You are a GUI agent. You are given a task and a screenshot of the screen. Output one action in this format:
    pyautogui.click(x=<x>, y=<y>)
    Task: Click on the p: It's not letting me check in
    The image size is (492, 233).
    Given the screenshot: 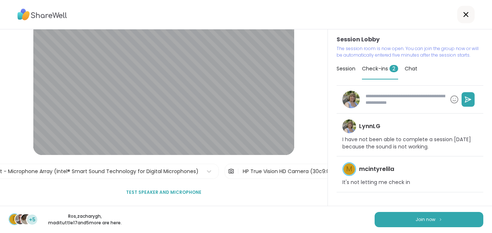 What is the action you would take?
    pyautogui.click(x=376, y=182)
    